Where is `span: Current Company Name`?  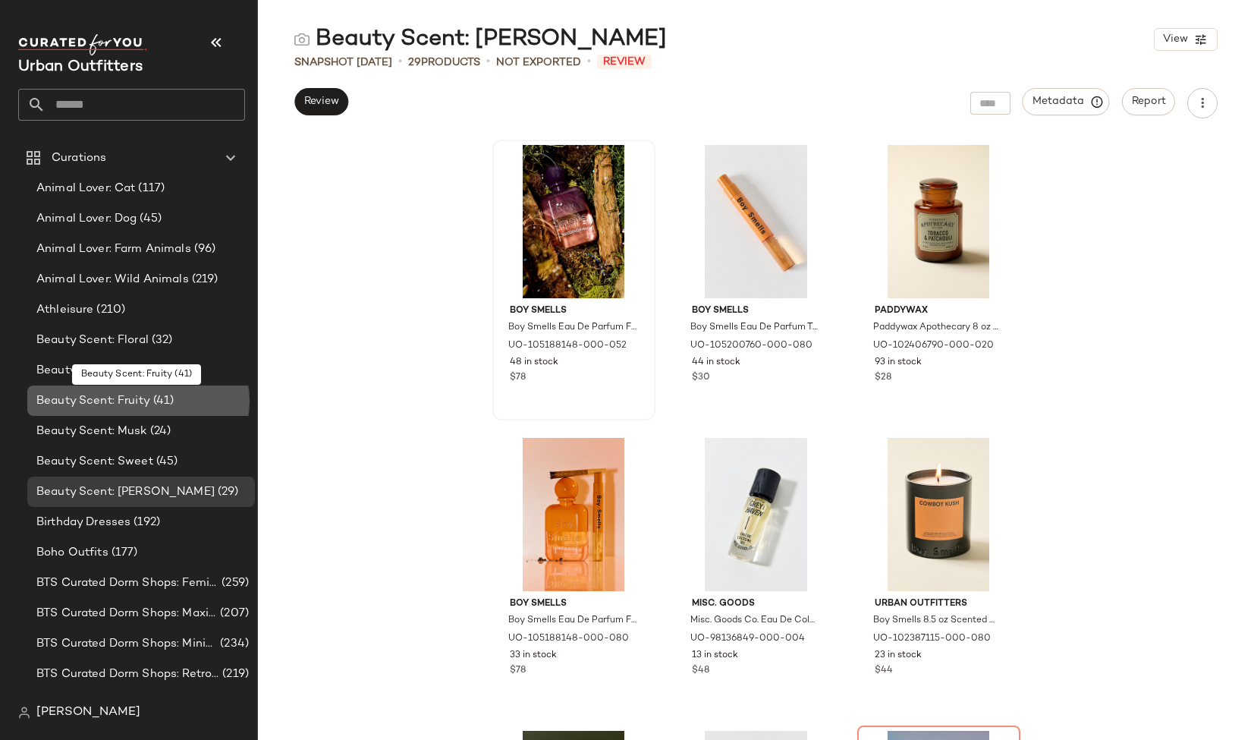 span: Current Company Name is located at coordinates (80, 67).